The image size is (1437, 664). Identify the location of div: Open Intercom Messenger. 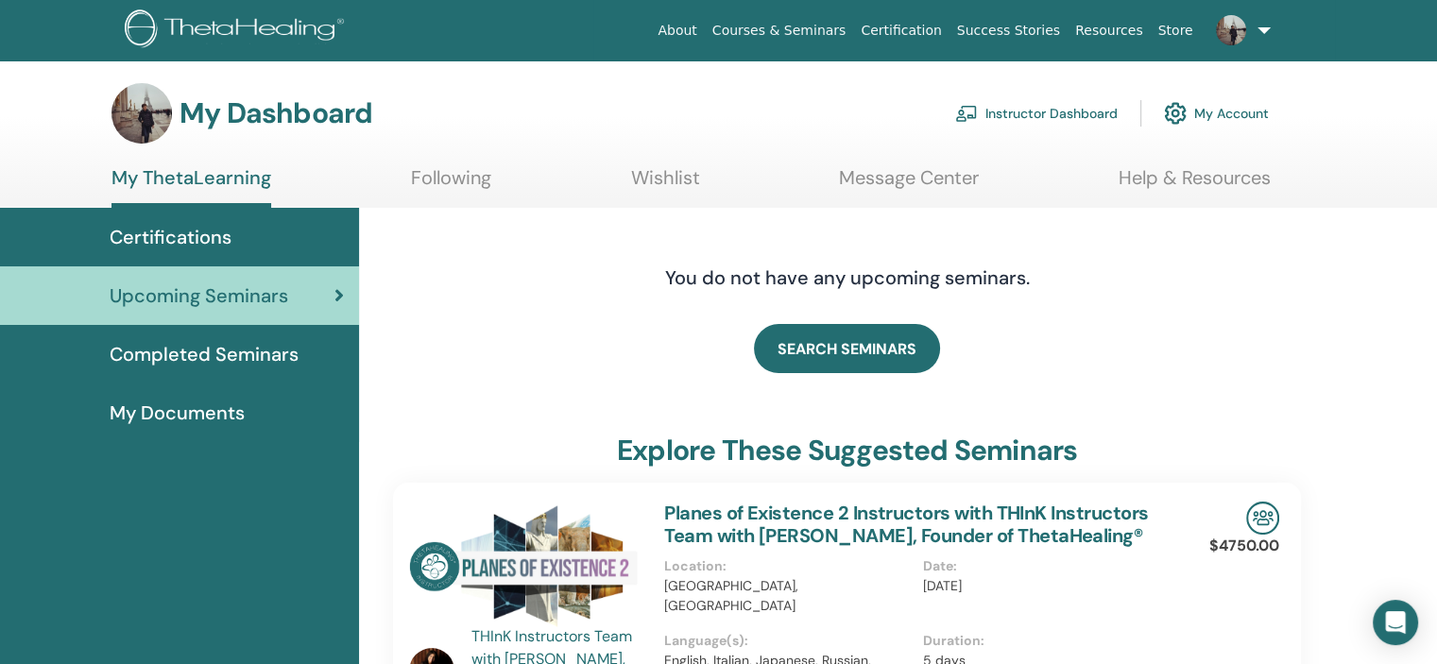
(1396, 623).